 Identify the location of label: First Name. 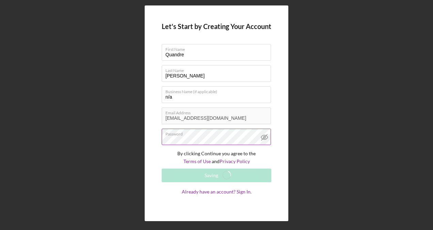
(218, 48).